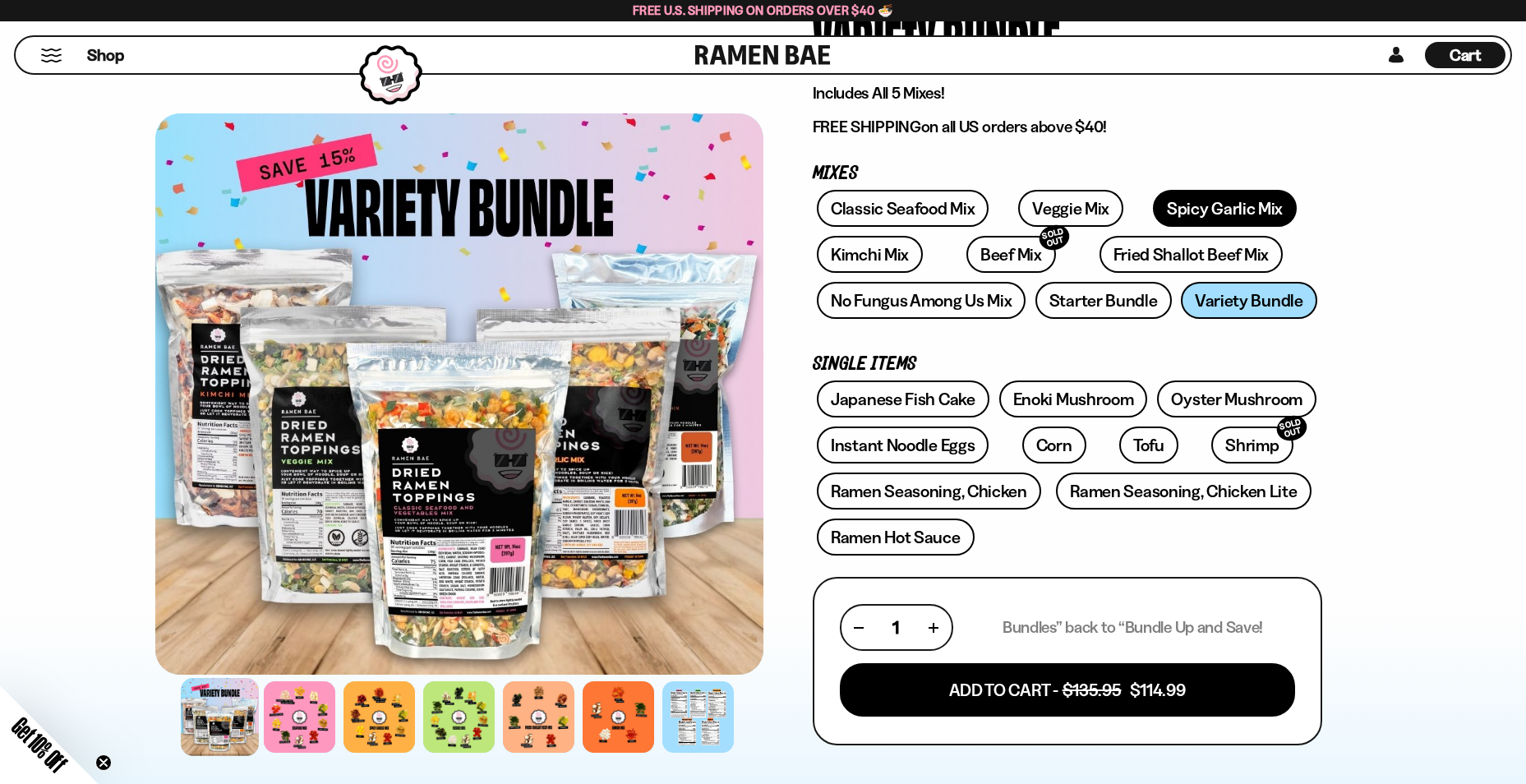 This screenshot has height=784, width=1526. I want to click on p: Mixes, so click(1067, 173).